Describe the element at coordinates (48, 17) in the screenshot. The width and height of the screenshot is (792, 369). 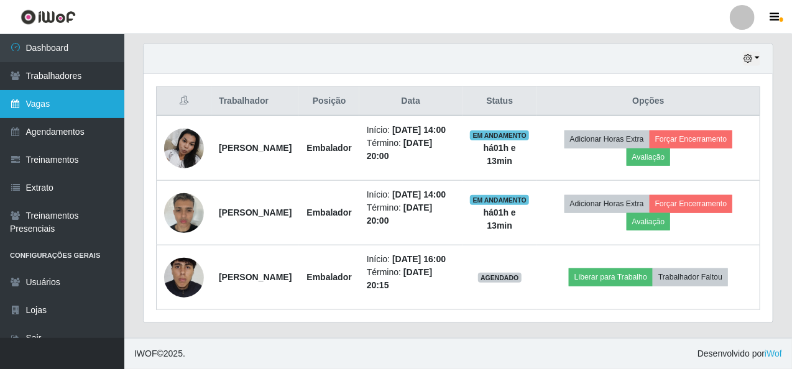
I see `img: CoreUI Logo` at that location.